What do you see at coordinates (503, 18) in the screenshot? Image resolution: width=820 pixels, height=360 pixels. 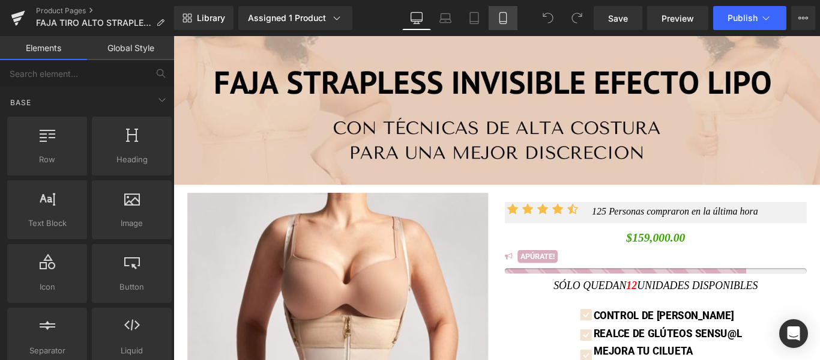 I see `a: Mobile` at bounding box center [503, 18].